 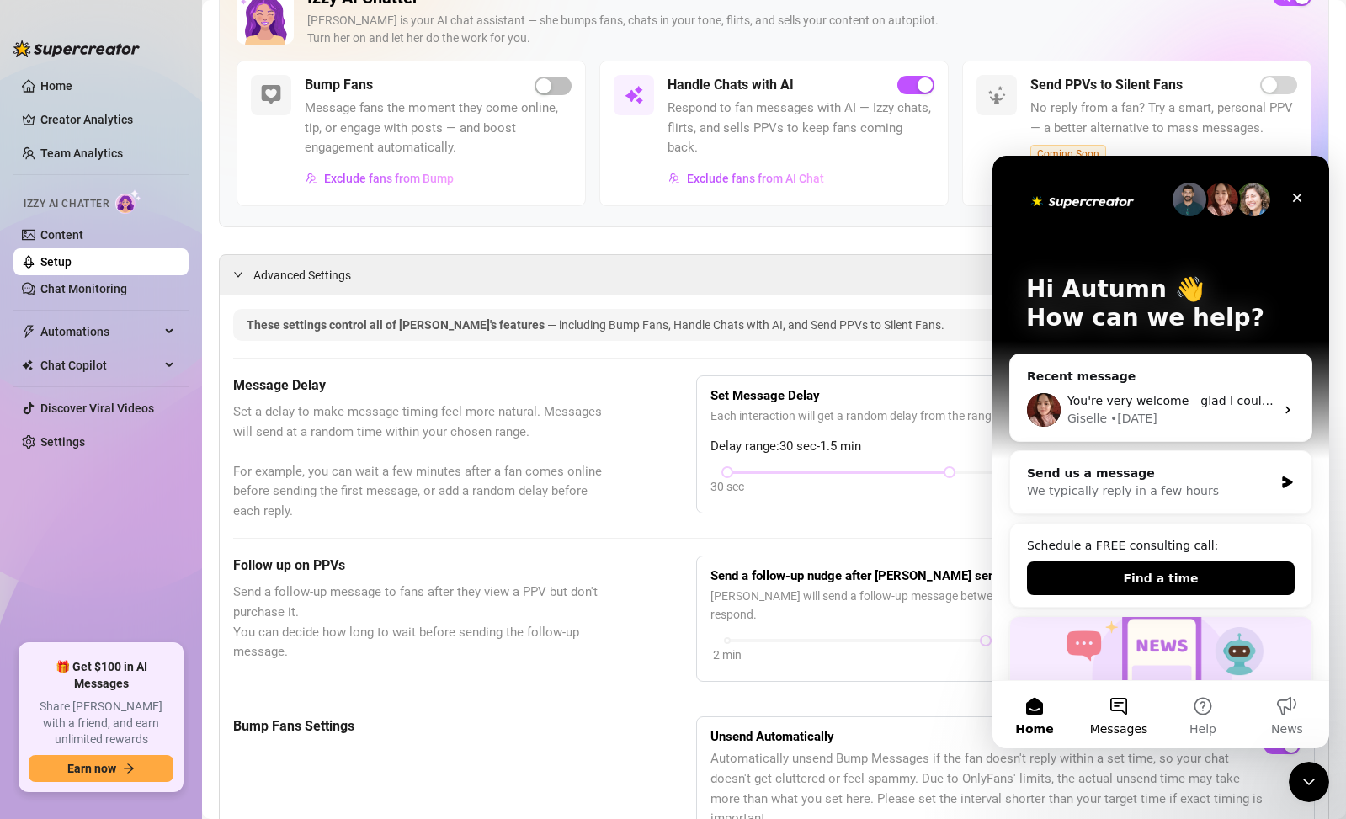 What do you see at coordinates (27, 365) in the screenshot?
I see `img: Chat Copilot` at bounding box center [27, 365].